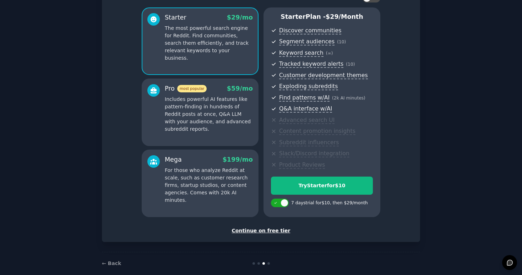 The image size is (522, 275). Describe the element at coordinates (186, 88) in the screenshot. I see `div: Pro` at that location.